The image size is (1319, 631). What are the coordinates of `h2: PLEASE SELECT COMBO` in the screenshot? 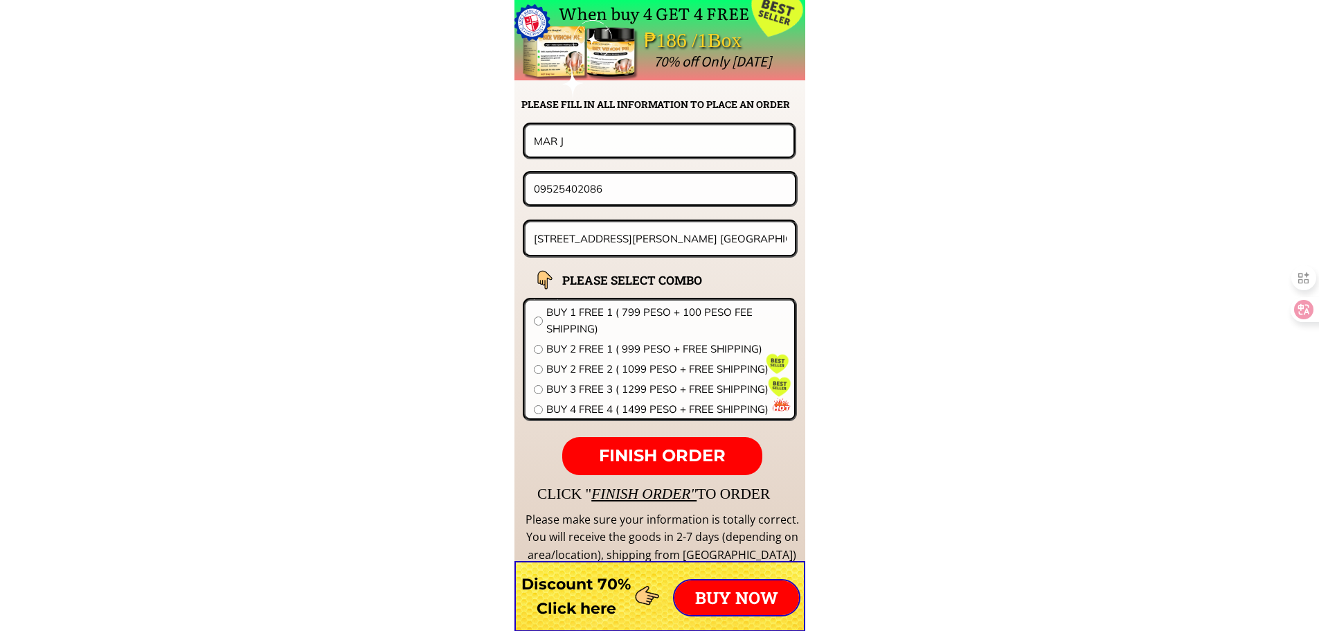 It's located at (649, 280).